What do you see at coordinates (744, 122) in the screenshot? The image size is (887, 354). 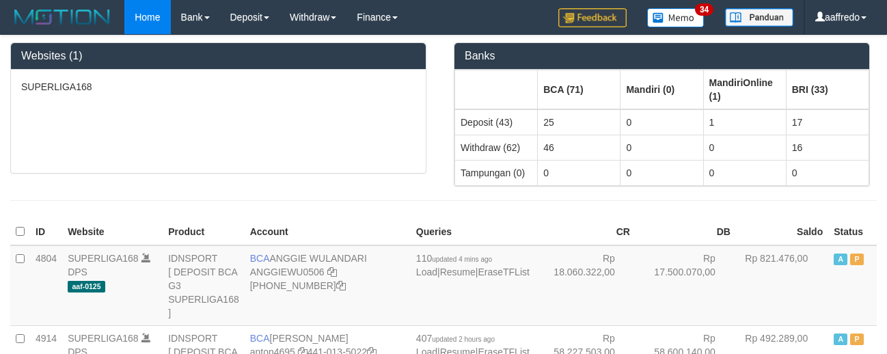 I see `td: 1` at bounding box center [744, 122].